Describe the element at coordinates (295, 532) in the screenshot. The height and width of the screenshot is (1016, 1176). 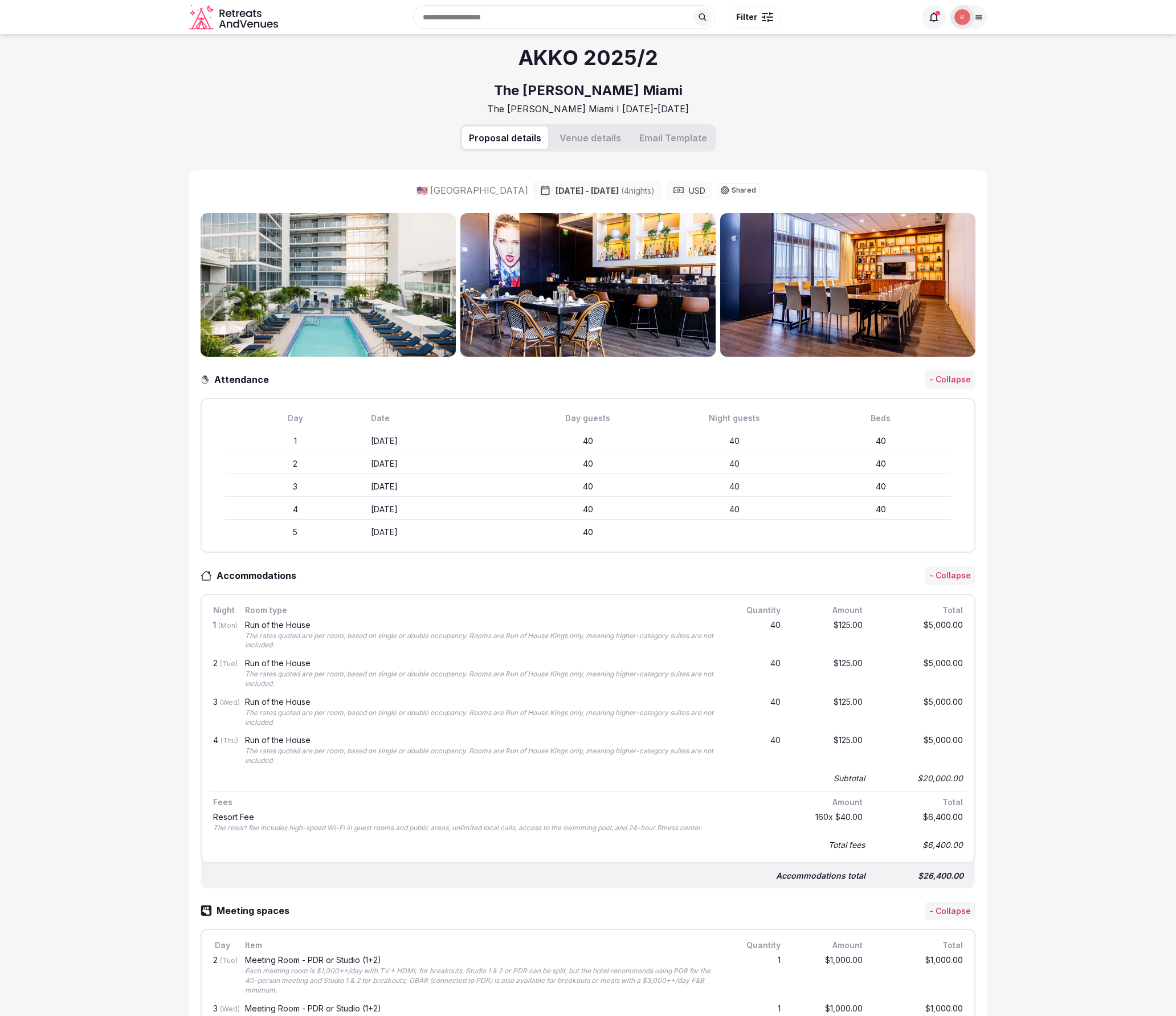
I see `div: 5` at that location.